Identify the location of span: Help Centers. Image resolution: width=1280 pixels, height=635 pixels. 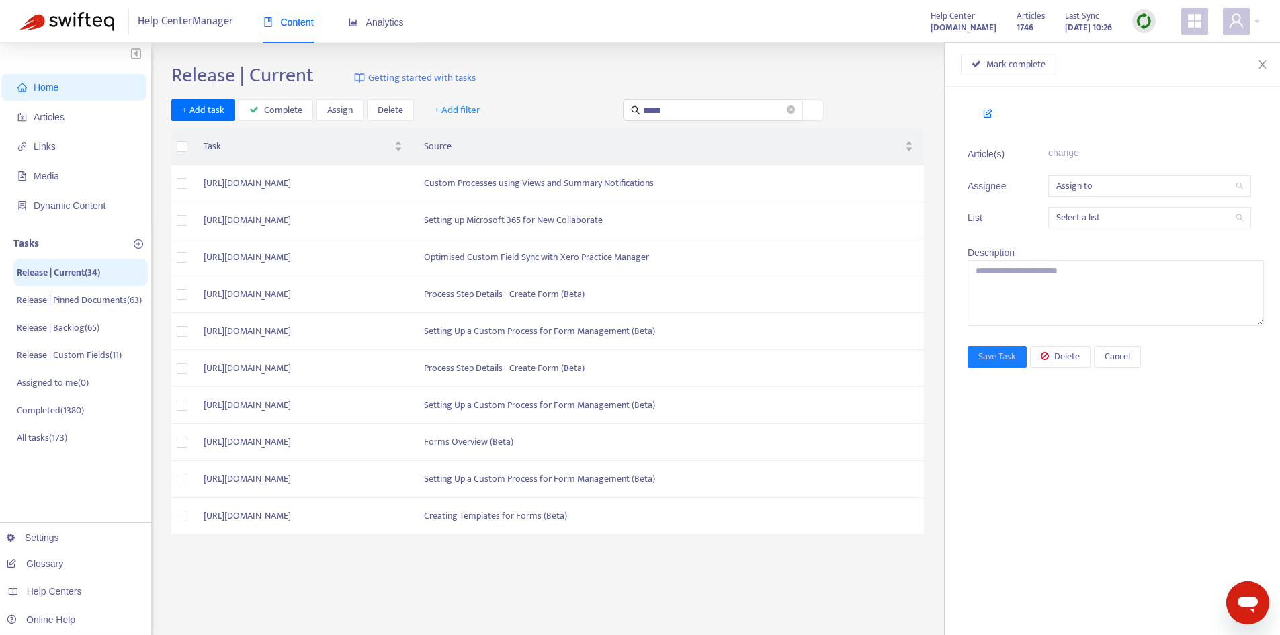
(54, 591).